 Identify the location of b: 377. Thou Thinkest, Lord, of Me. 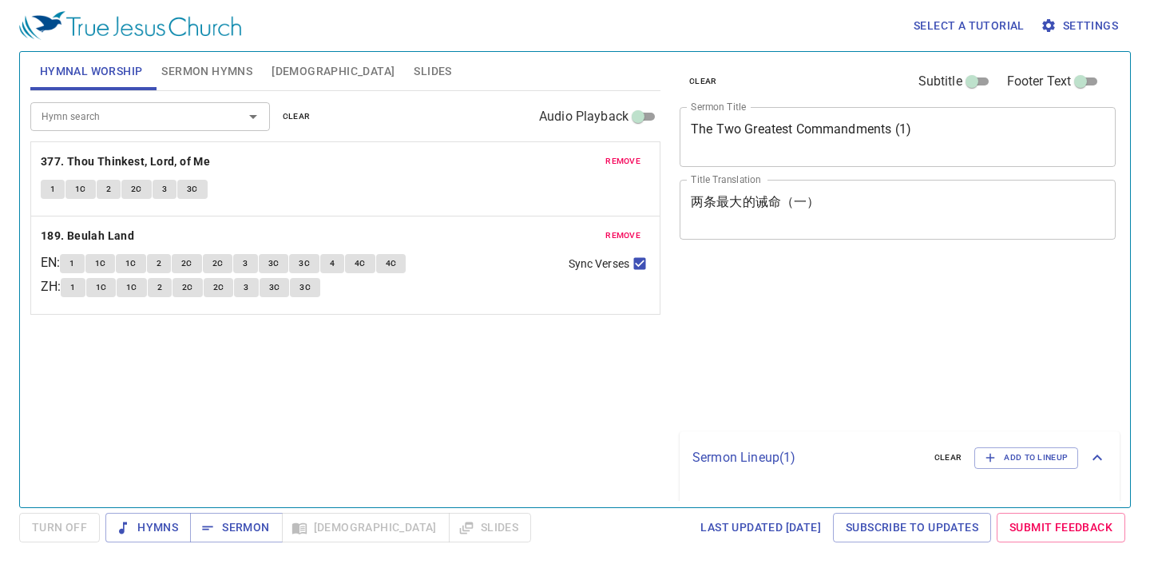
(125, 161).